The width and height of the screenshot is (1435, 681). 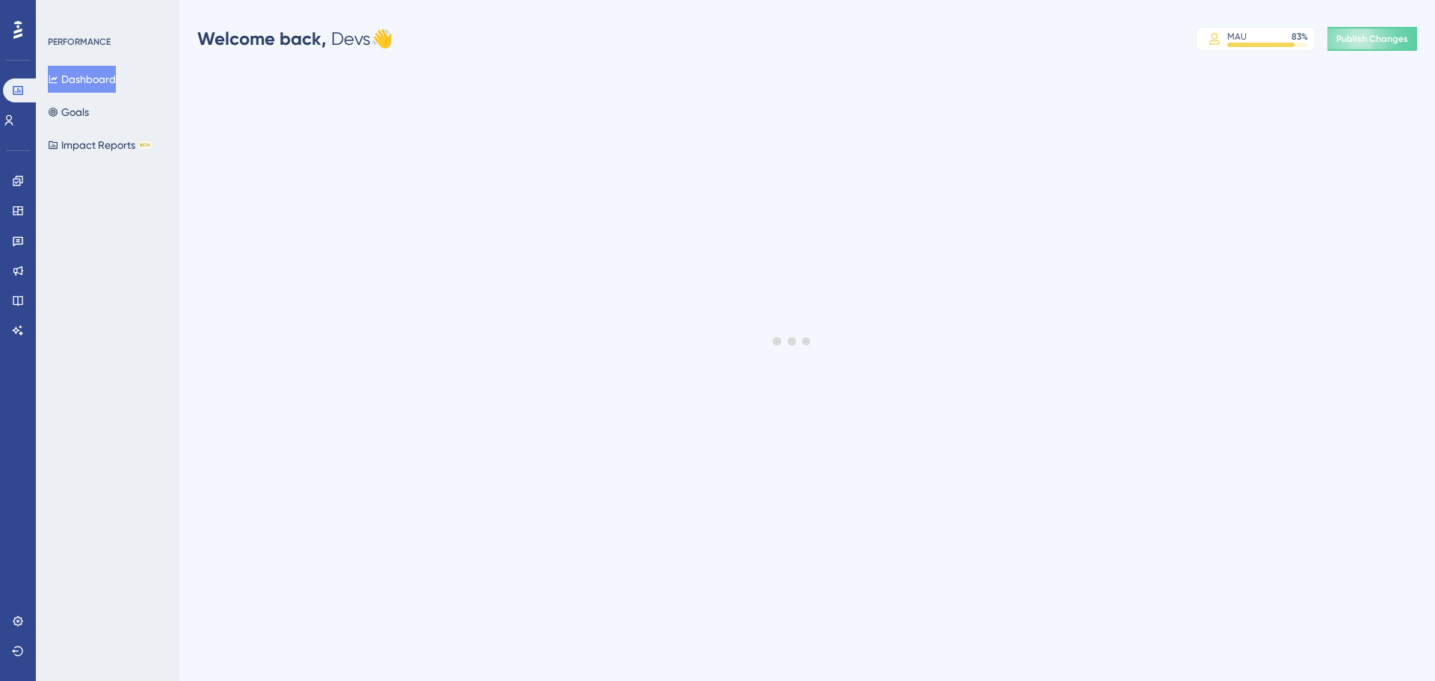 I want to click on div: Devs 👋, so click(x=295, y=39).